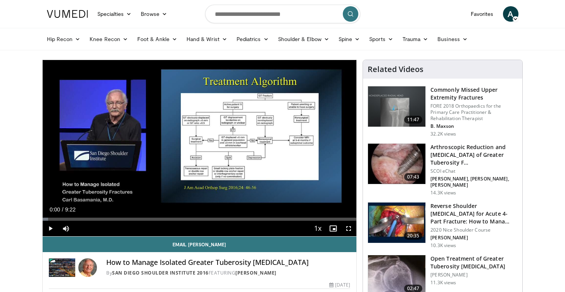 The width and height of the screenshot is (565, 292). Describe the element at coordinates (443, 193) in the screenshot. I see `p: 14.3K views` at that location.